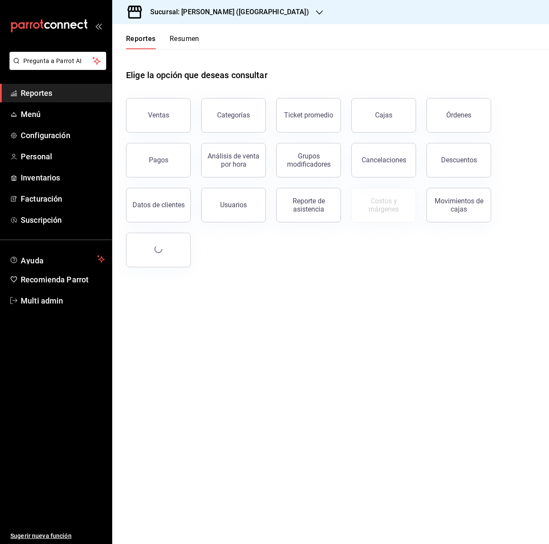 Image resolution: width=549 pixels, height=544 pixels. Describe the element at coordinates (57, 536) in the screenshot. I see `span: Sugerir nueva función` at that location.